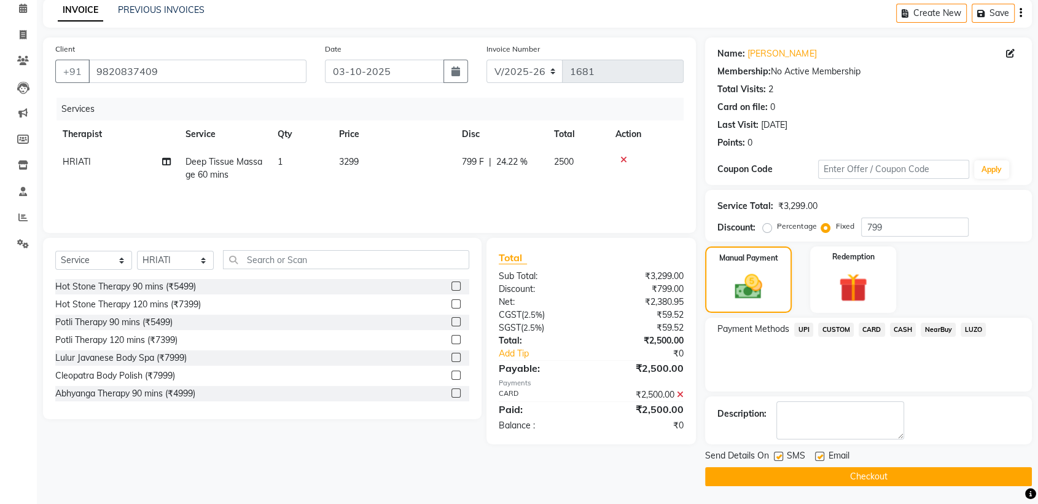 The height and width of the screenshot is (504, 1038). What do you see at coordinates (510, 327) in the screenshot?
I see `span: SGST` at bounding box center [510, 327].